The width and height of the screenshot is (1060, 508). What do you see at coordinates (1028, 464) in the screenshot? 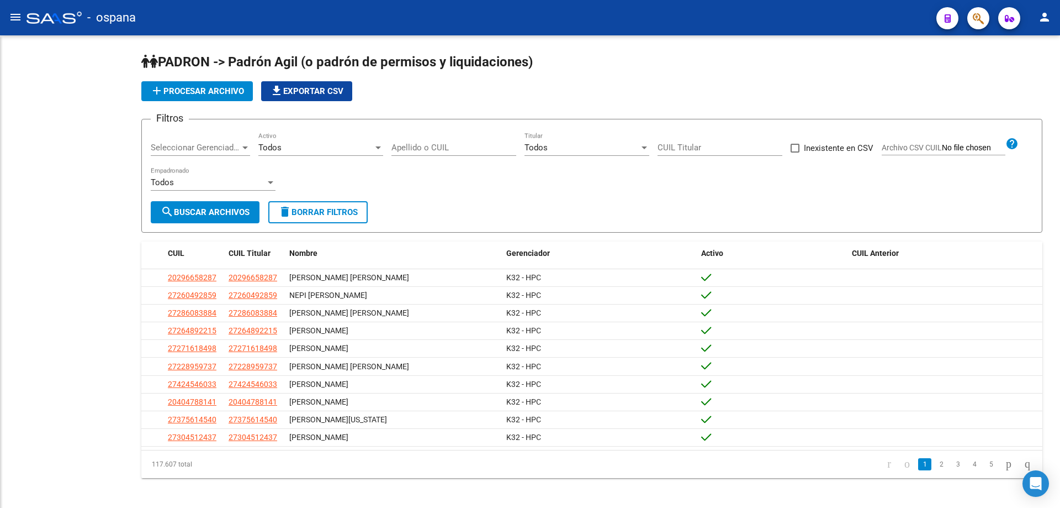
I see `a: go to last page` at bounding box center [1028, 464].